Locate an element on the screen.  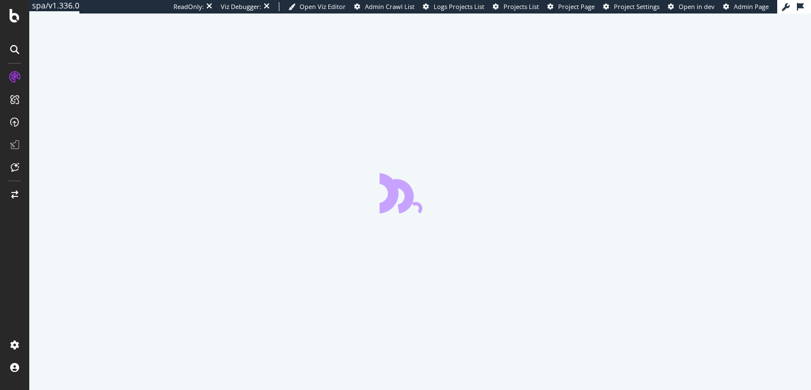
a: Admin Page is located at coordinates (746, 7).